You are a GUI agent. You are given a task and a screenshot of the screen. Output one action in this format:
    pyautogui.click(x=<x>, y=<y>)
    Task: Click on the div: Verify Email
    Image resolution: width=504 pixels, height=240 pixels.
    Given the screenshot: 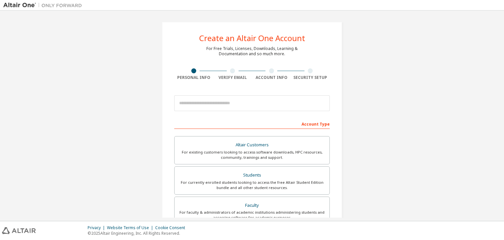 What is the action you would take?
    pyautogui.click(x=233, y=77)
    